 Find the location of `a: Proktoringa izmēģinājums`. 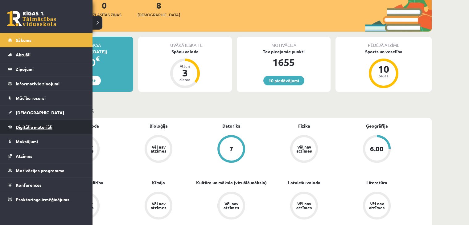

a: Proktoringa izmēģinājums is located at coordinates (46, 200).